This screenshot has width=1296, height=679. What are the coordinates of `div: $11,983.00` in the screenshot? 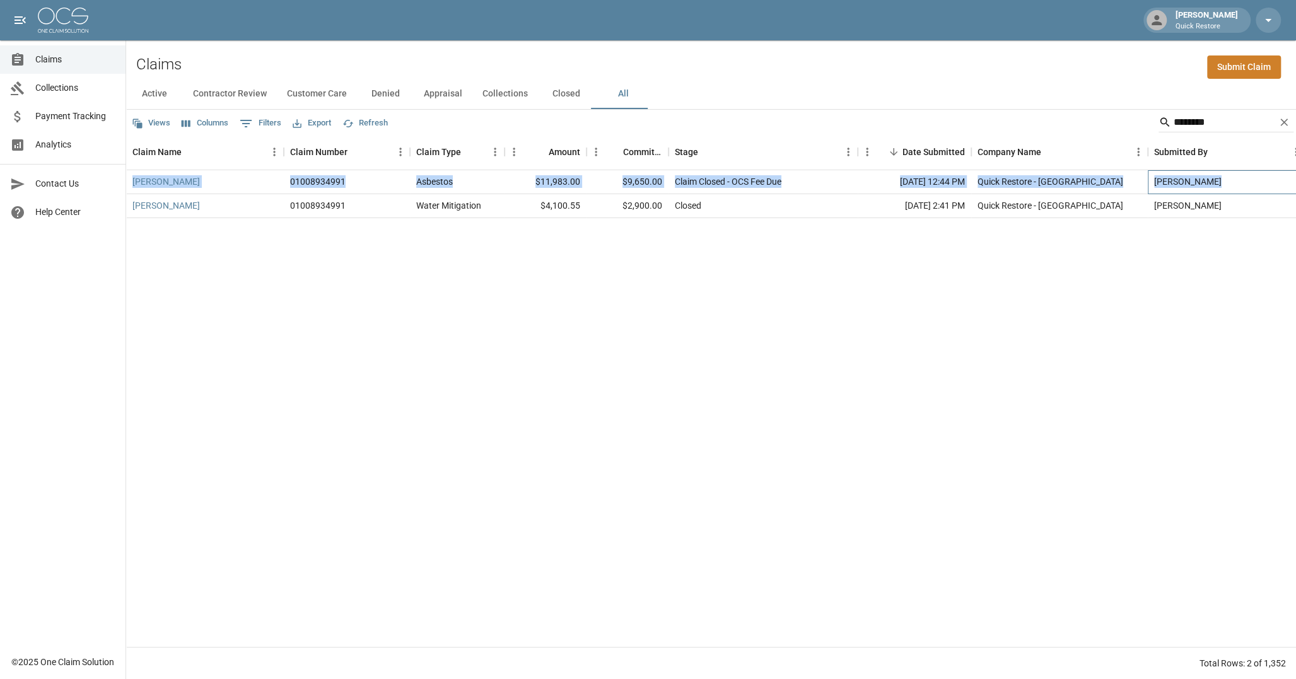 It's located at (546, 182).